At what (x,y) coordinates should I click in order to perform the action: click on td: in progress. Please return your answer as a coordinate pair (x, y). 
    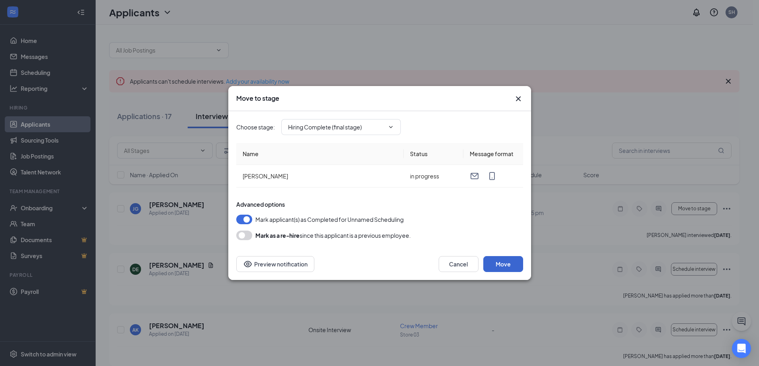
    Looking at the image, I should click on (433, 176).